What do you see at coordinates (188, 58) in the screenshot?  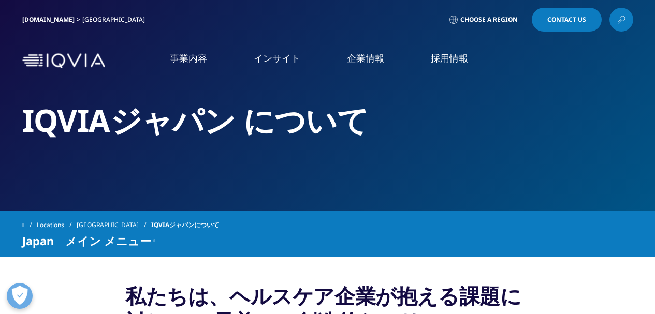 I see `a: 事業内容` at bounding box center [188, 58].